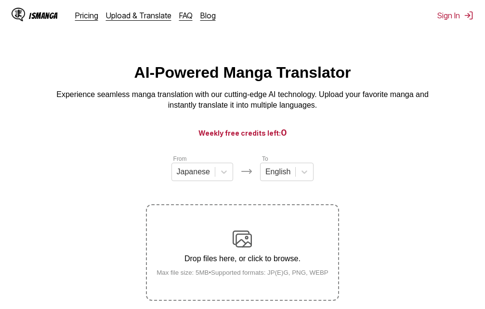 The width and height of the screenshot is (485, 309). I want to click on p: Drop files here, or click to browse., so click(242, 258).